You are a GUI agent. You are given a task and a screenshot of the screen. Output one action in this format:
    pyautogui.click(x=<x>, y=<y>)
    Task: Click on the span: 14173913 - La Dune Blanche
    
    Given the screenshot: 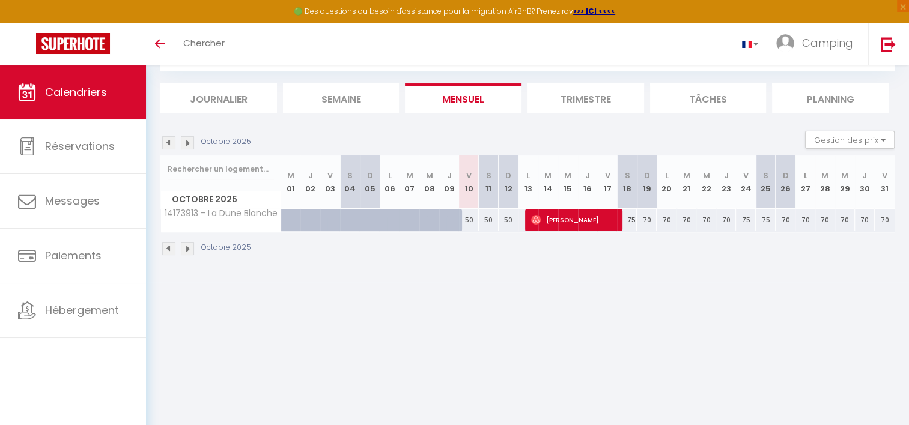 What is the action you would take?
    pyautogui.click(x=220, y=213)
    